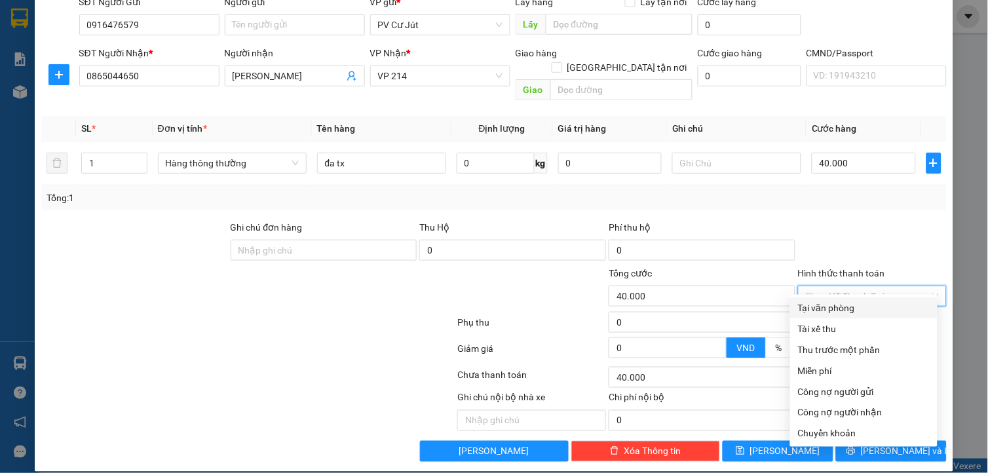  What do you see at coordinates (440, 25) in the screenshot?
I see `span: PV Cư Jút` at bounding box center [440, 25].